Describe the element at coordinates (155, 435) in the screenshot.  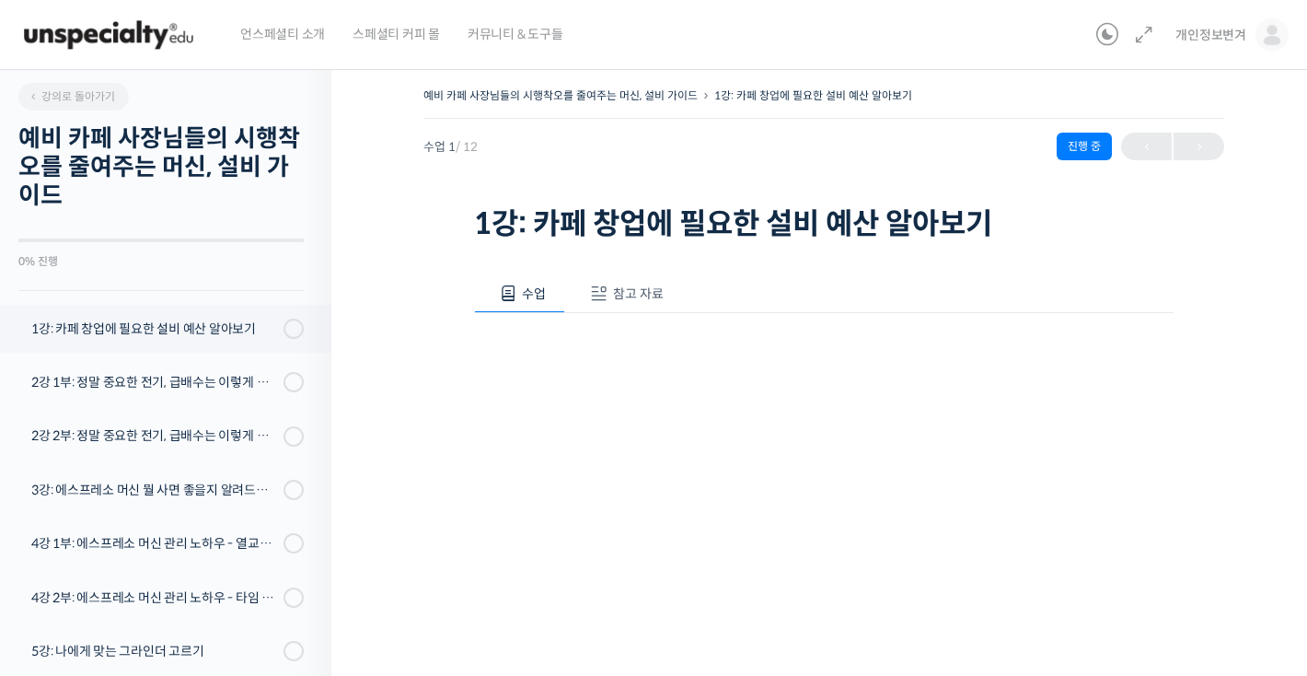
I see `div: 2강 2부: 정말 중요한 전기, 급배수는 이렇게 체크하세요 - 매장 급배수 배치 및 구조 확인` at that location.